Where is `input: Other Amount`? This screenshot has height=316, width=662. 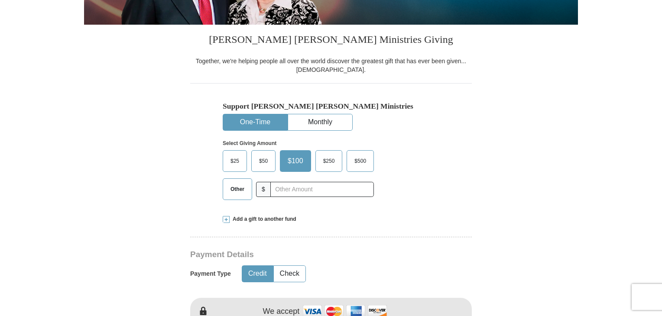 input: Other Amount is located at coordinates (322, 189).